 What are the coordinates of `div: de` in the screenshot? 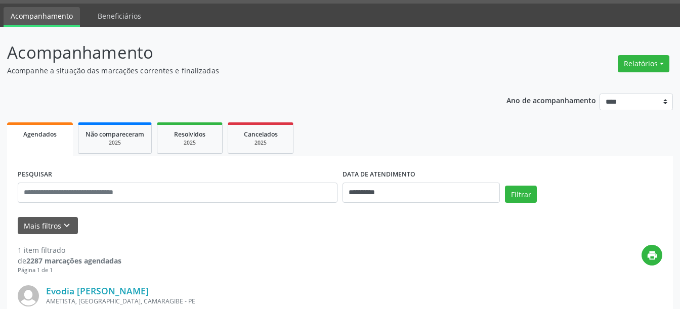 It's located at (69, 261).